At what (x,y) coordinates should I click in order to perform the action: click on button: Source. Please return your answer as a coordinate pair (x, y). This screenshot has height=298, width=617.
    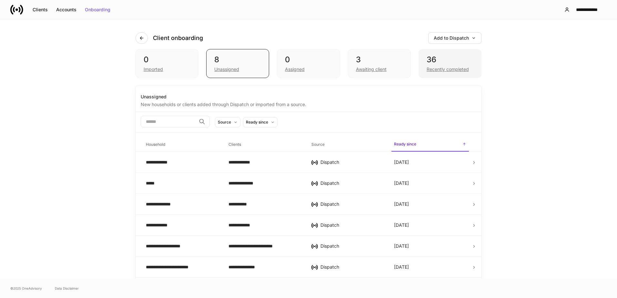
    Looking at the image, I should click on (227, 122).